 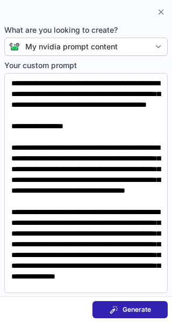 I want to click on div: My nvidia prompt content, so click(x=71, y=47).